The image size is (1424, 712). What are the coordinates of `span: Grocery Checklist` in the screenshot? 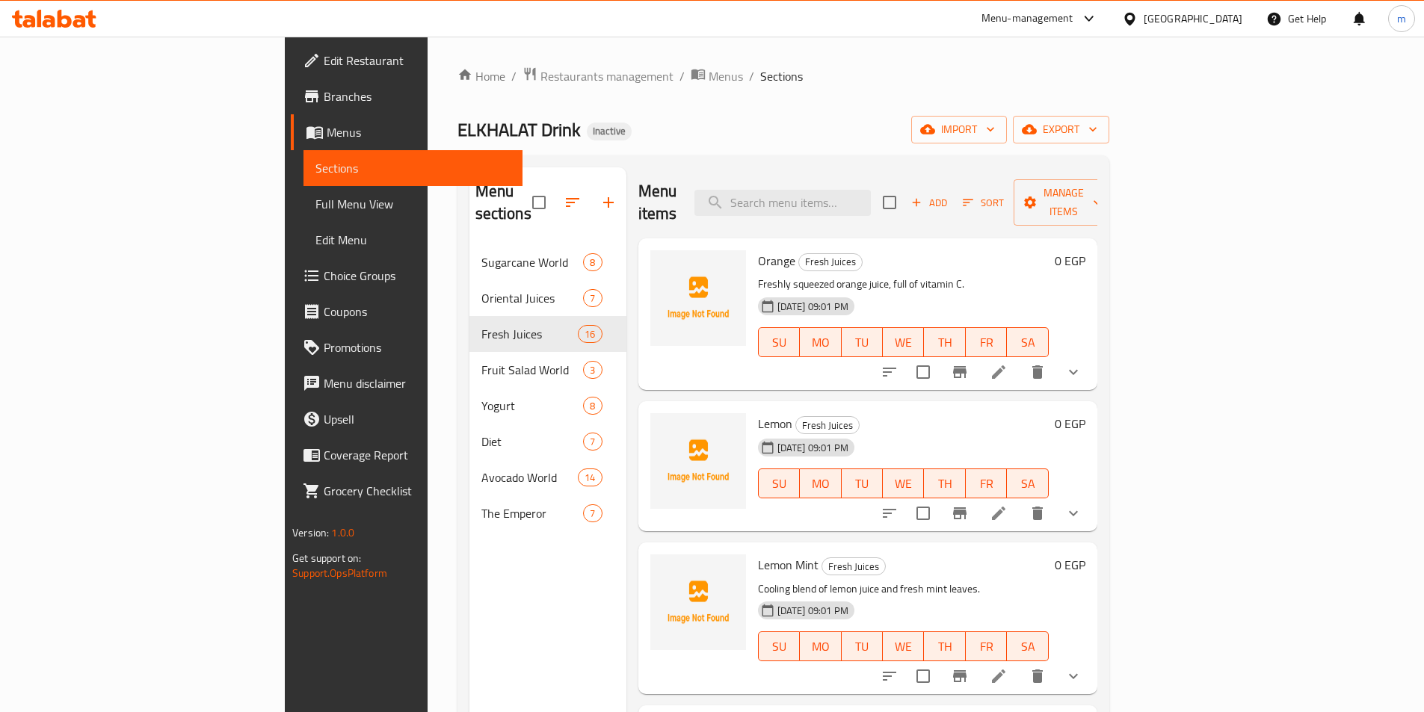 It's located at (417, 491).